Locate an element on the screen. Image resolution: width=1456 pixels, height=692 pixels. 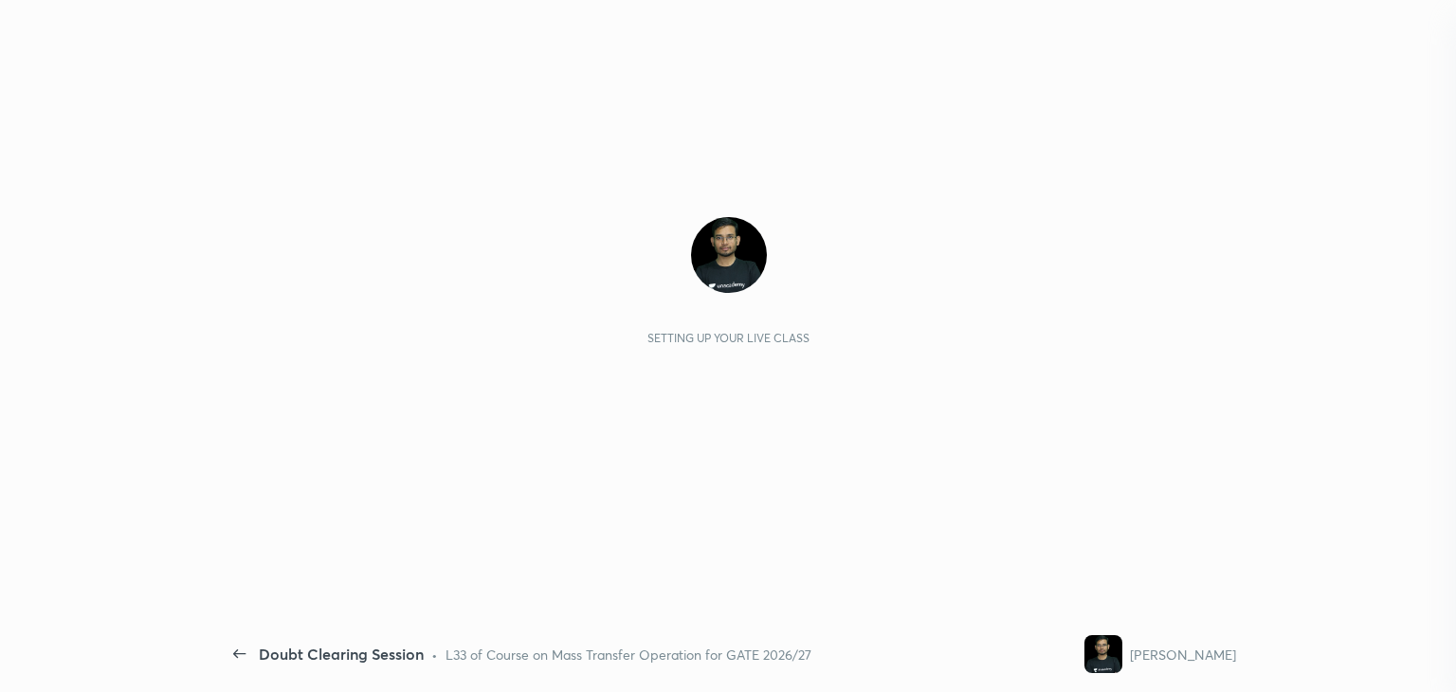
div: Setting up your live class is located at coordinates (728, 337).